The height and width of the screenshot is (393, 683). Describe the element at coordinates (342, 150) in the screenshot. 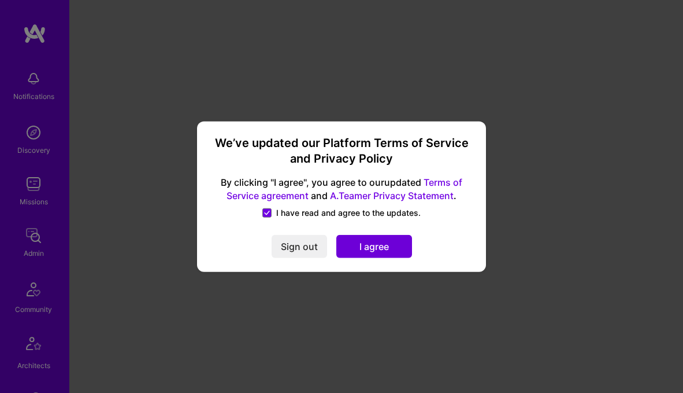

I see `h3: We’ve updated our Platform Terms of Service and Privacy Policy` at that location.